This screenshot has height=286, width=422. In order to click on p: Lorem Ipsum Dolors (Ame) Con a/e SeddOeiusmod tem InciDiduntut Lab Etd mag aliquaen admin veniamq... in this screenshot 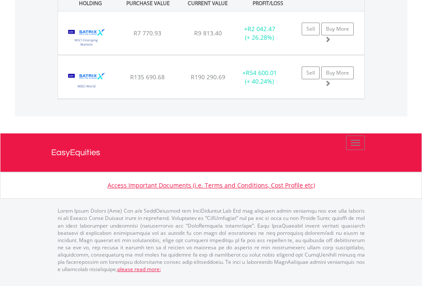, I will do `click(211, 240)`.